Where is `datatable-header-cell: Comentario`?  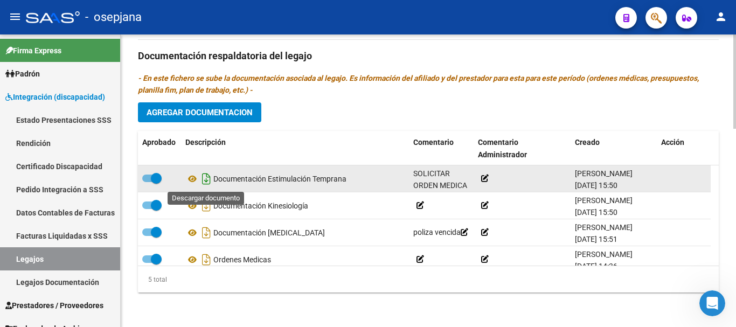
datatable-header-cell: Comentario is located at coordinates (441, 149).